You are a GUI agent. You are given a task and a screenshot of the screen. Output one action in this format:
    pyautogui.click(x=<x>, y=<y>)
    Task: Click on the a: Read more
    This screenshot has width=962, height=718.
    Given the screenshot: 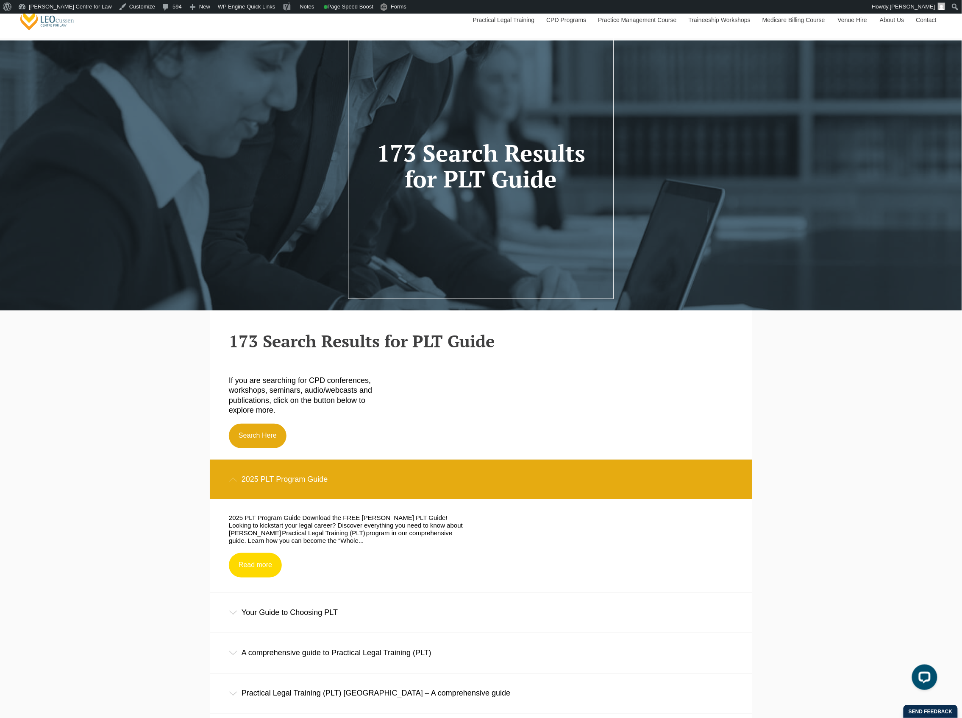 What is the action you would take?
    pyautogui.click(x=255, y=565)
    